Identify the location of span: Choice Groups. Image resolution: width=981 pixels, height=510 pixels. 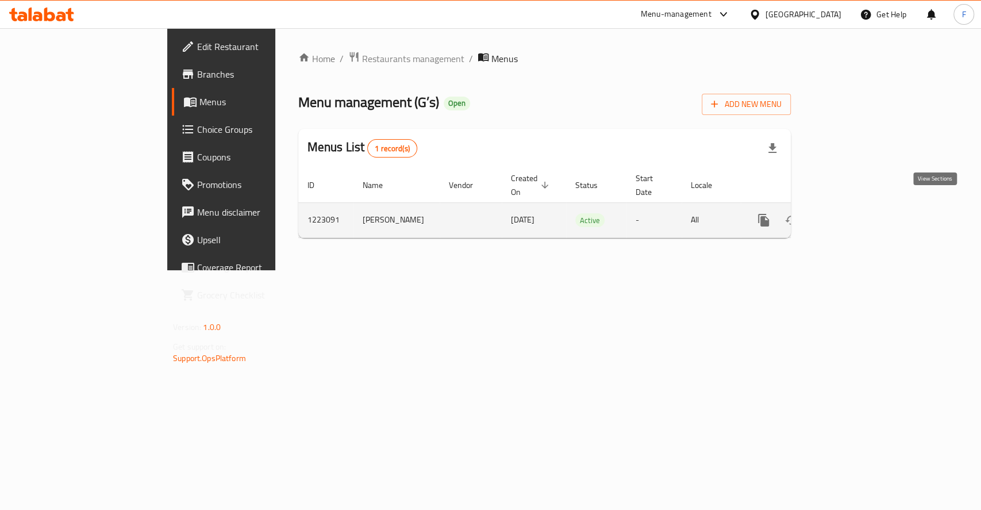
(259, 129).